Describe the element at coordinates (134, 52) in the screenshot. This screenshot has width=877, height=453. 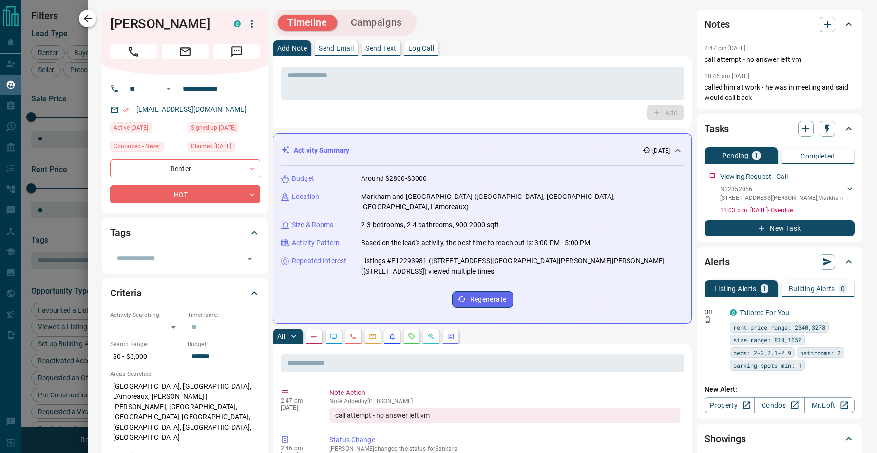
I see `span: Call` at that location.